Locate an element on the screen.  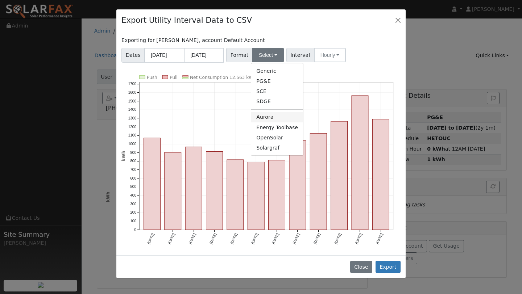
a: Aurora is located at coordinates (277, 117).